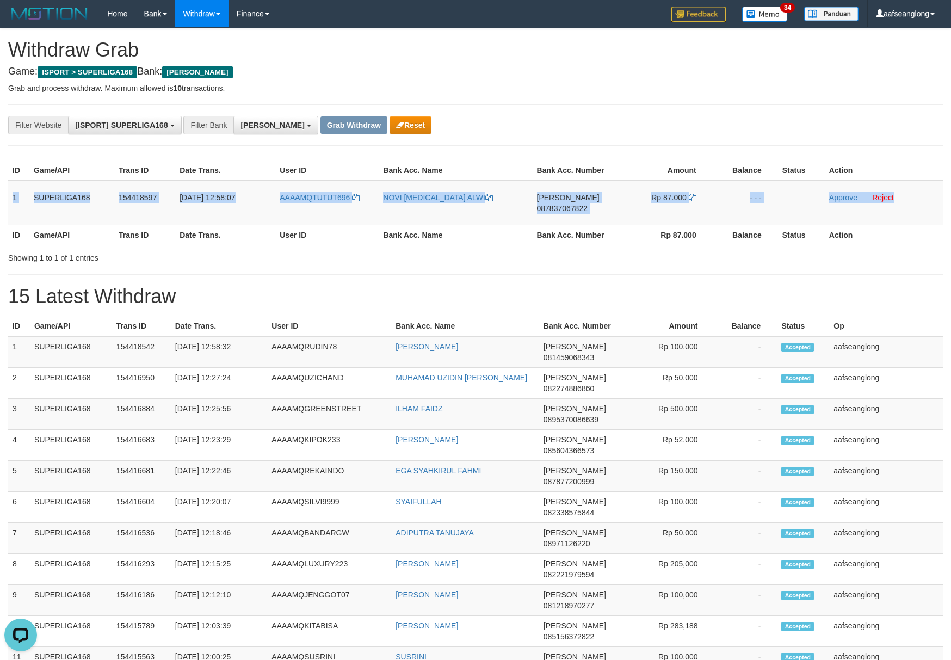 Image resolution: width=951 pixels, height=660 pixels. I want to click on span: AAAAMQTUTUT696, so click(314, 197).